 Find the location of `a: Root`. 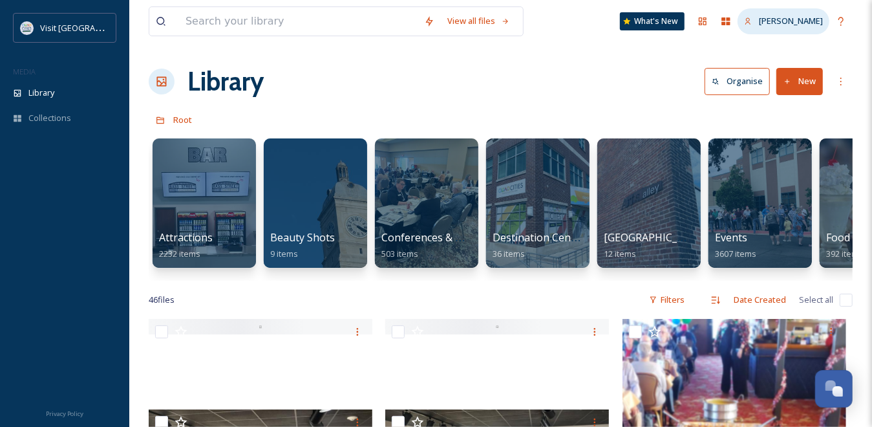

a: Root is located at coordinates (182, 120).